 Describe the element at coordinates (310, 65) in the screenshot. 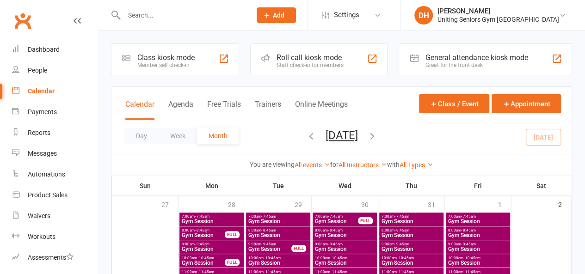

I see `div: Staff check-in for members` at that location.